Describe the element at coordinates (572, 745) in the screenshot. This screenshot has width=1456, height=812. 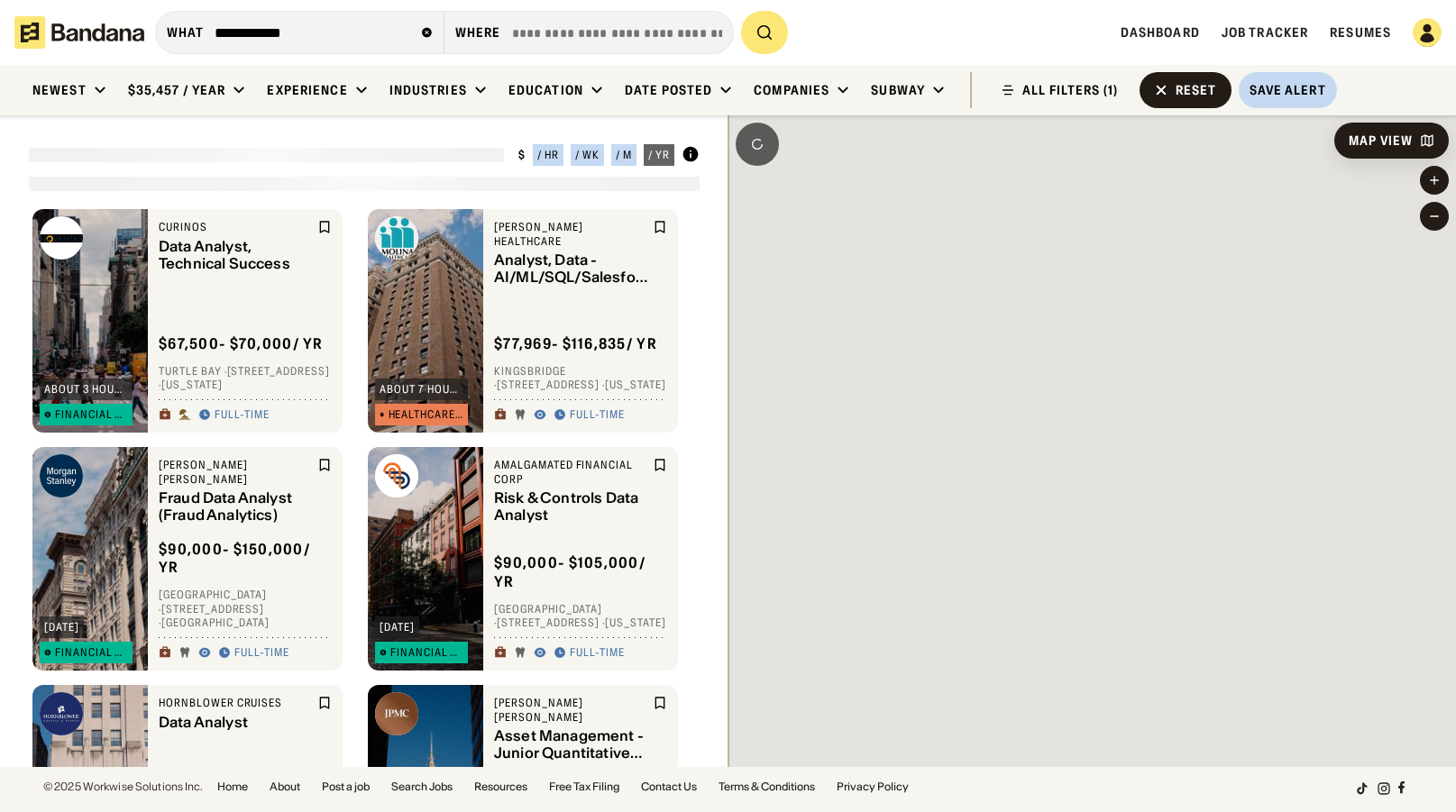
I see `div: Asset Management - Junior Quantitative Data Analyst - Associate` at that location.